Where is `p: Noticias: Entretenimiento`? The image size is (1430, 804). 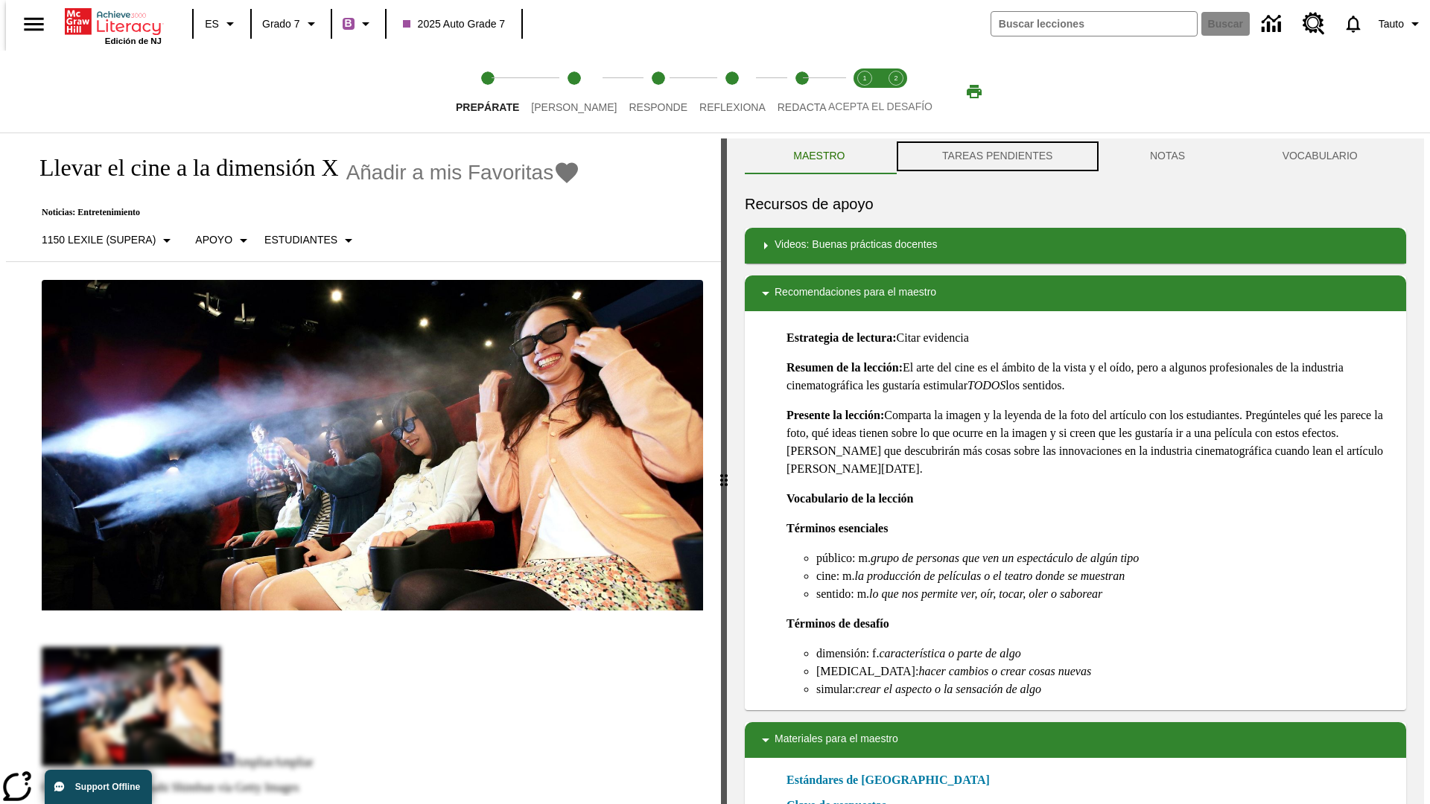 p: Noticias: Entretenimiento is located at coordinates (302, 212).